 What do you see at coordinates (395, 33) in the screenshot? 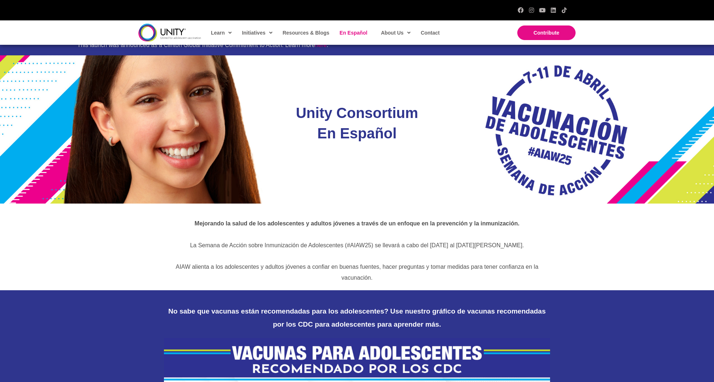
I see `a: About Us` at bounding box center [395, 33].